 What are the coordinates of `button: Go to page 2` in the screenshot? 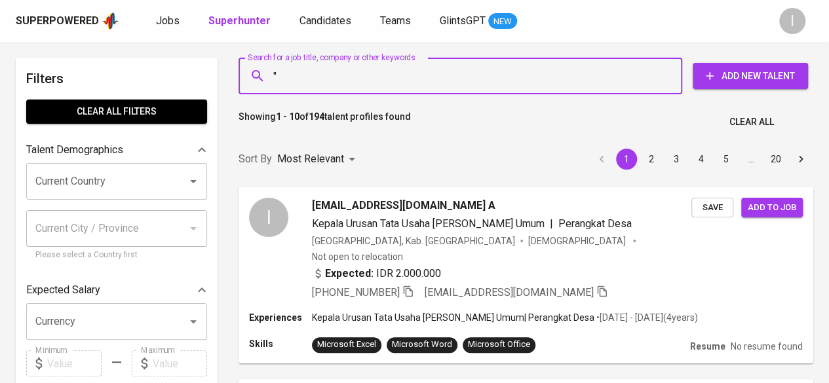 It's located at (651, 159).